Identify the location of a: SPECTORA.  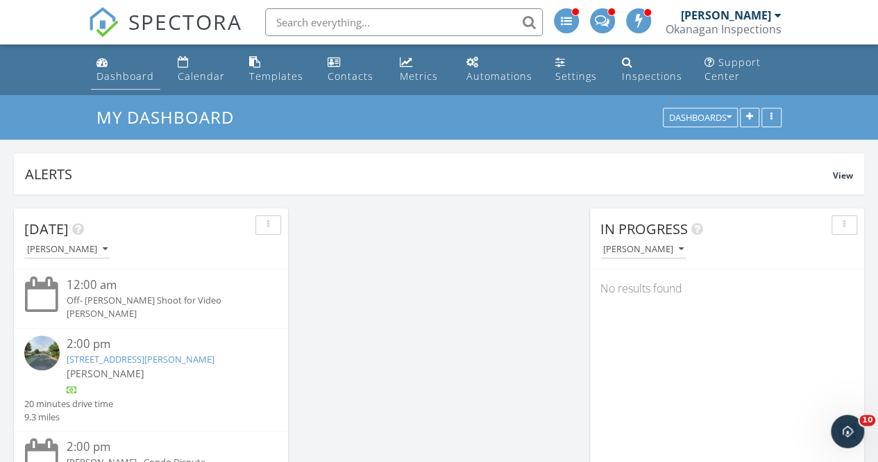
(165, 33).